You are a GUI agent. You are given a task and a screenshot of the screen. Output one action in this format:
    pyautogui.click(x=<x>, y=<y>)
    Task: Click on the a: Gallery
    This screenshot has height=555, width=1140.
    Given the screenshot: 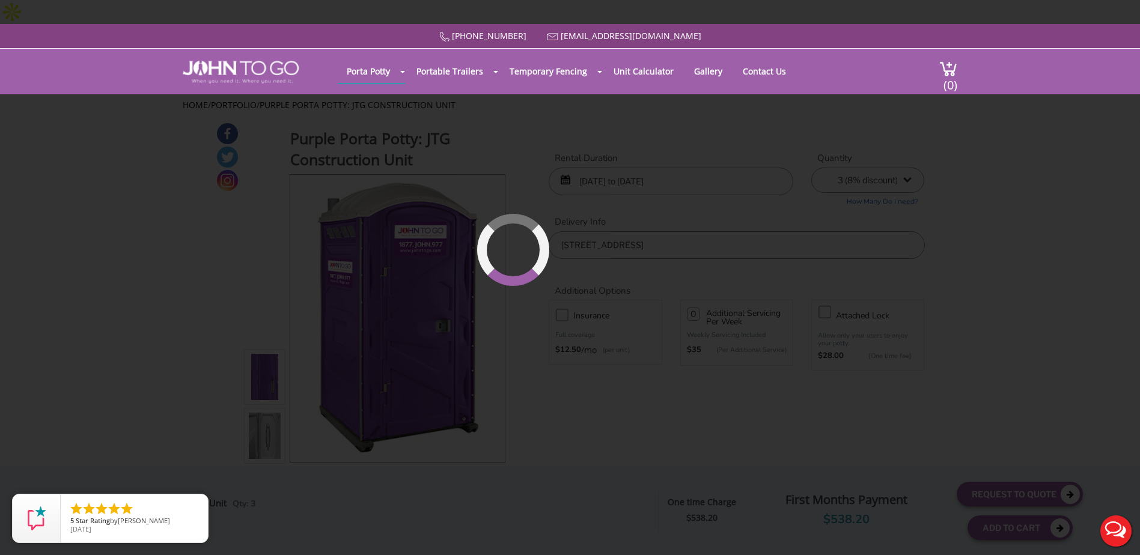 What is the action you would take?
    pyautogui.click(x=708, y=71)
    